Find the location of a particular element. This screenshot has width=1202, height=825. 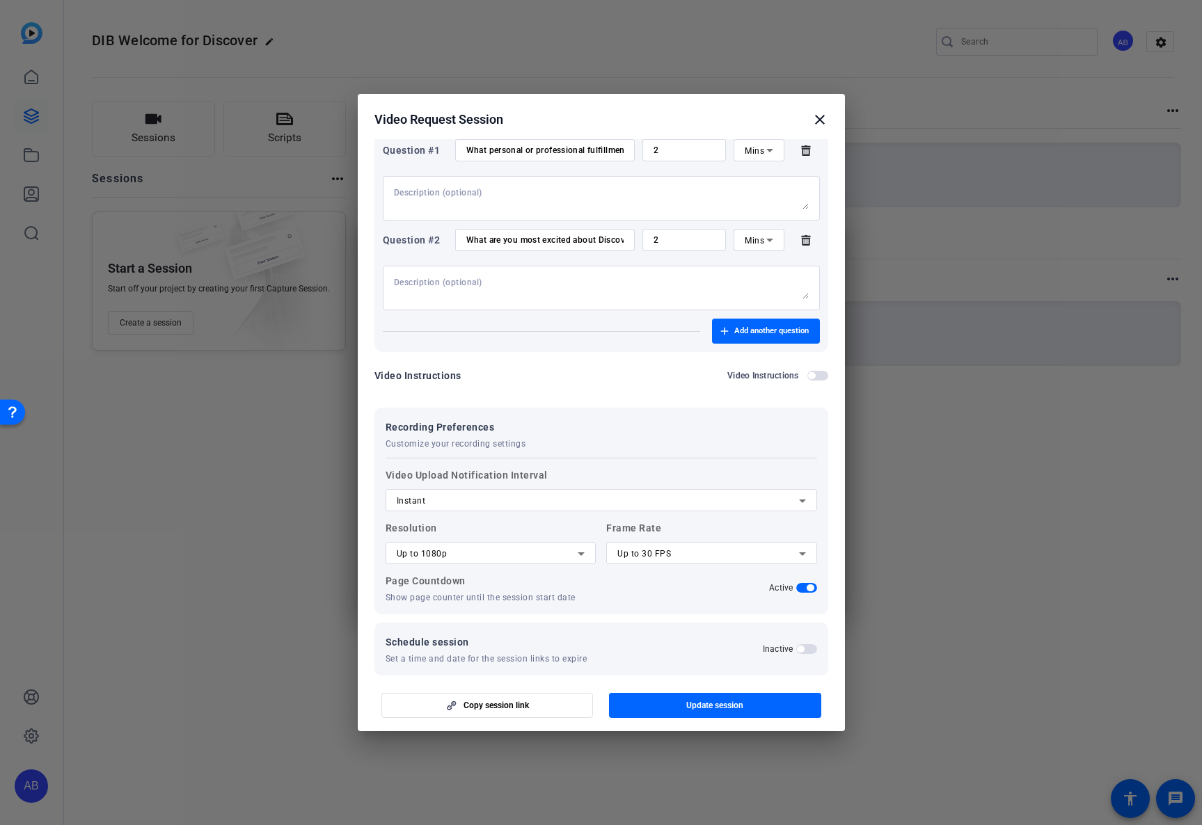

button: Update session is located at coordinates (715, 706).